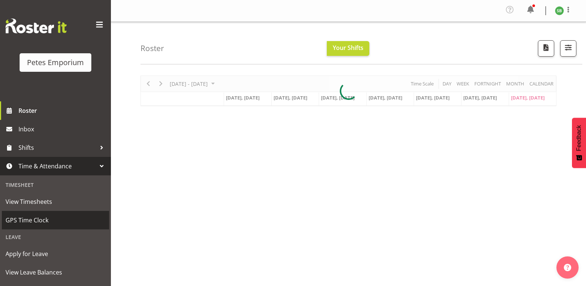 The image size is (586, 286). I want to click on span: Roster, so click(63, 111).